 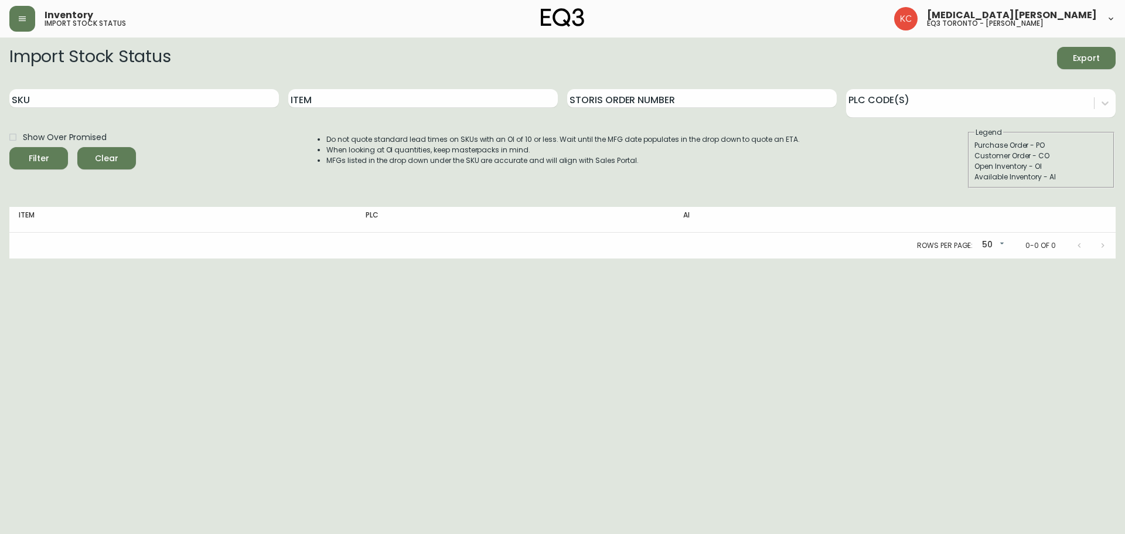 What do you see at coordinates (906, 19) in the screenshot?
I see `img: 6487344ffbf0e7f3b216948508909409` at bounding box center [906, 19].